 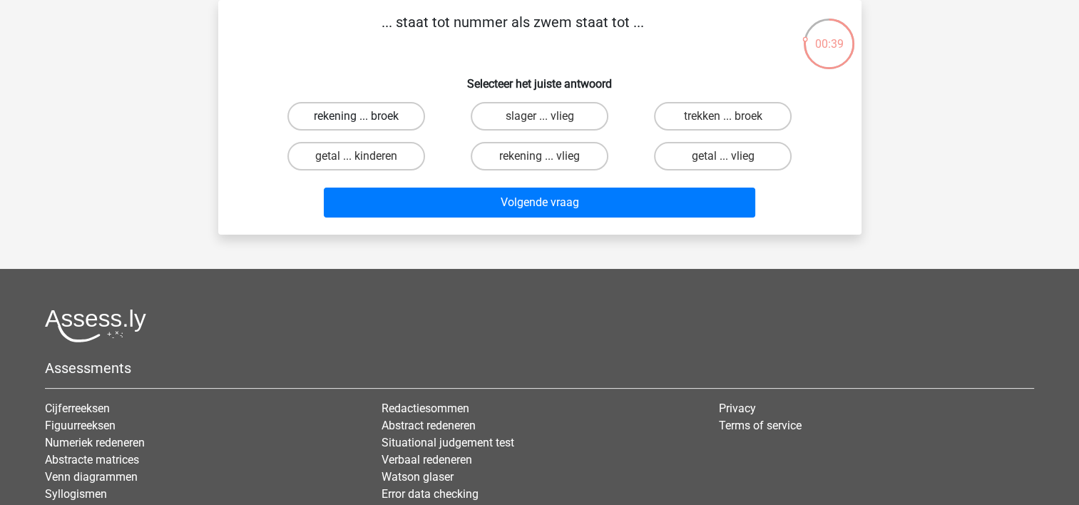 What do you see at coordinates (91, 476) in the screenshot?
I see `a: Venn diagrammen` at bounding box center [91, 476].